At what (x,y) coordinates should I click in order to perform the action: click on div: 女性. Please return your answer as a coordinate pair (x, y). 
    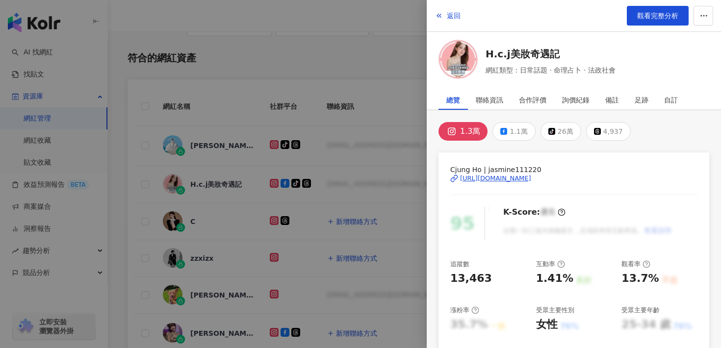
    Looking at the image, I should click on (547, 325).